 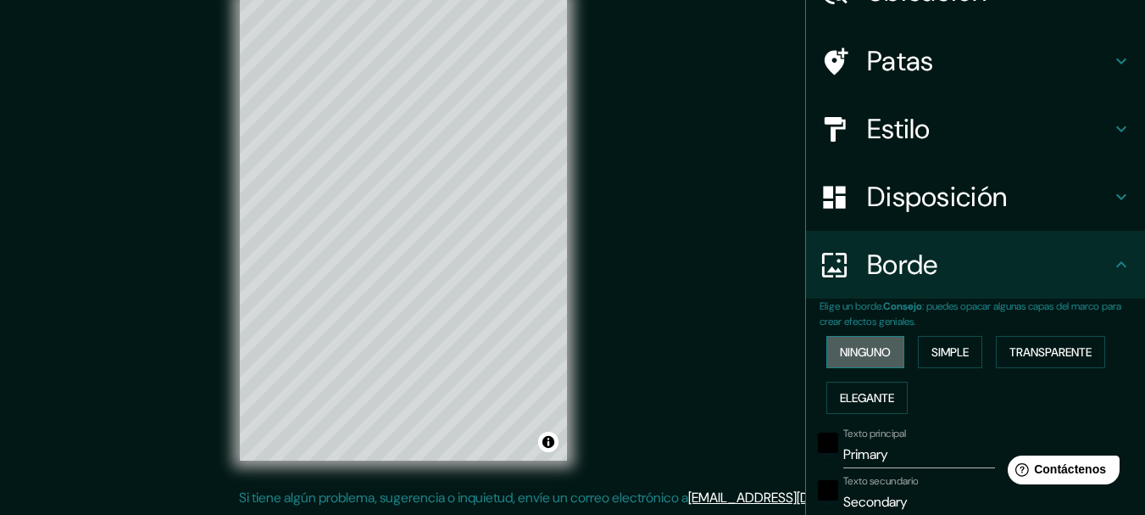 I want to click on button: Ninguno, so click(x=866, y=352).